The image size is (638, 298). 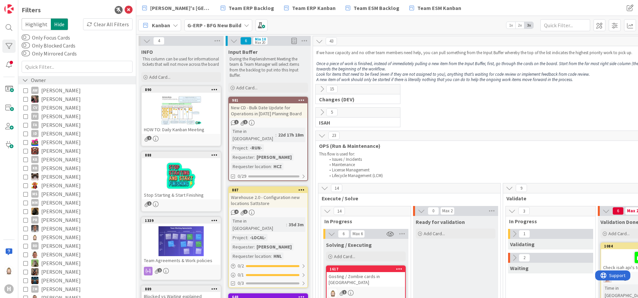 What do you see at coordinates (182, 221) in the screenshot?
I see `div: 1339` at bounding box center [182, 221].